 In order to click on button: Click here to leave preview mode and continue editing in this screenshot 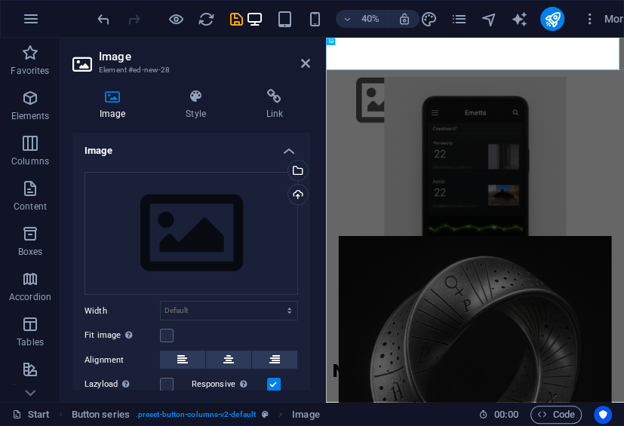, I will do `click(176, 19)`.